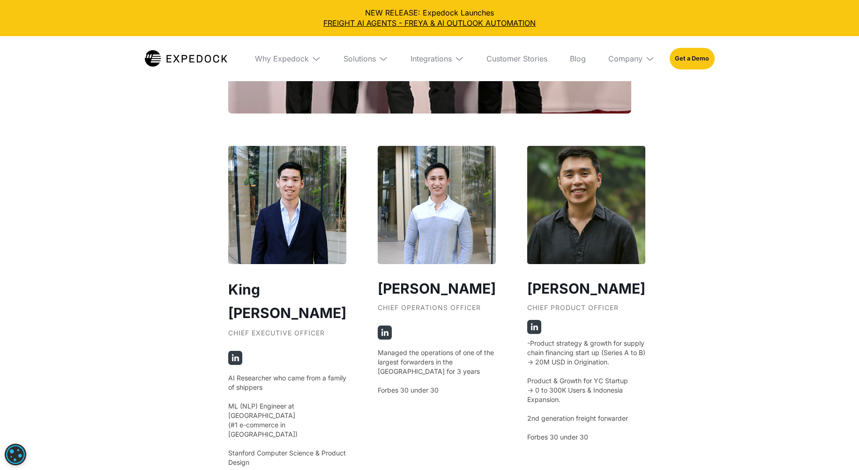 The width and height of the screenshot is (859, 470). What do you see at coordinates (835, 447) in the screenshot?
I see `div: Chat Widget` at bounding box center [835, 447].